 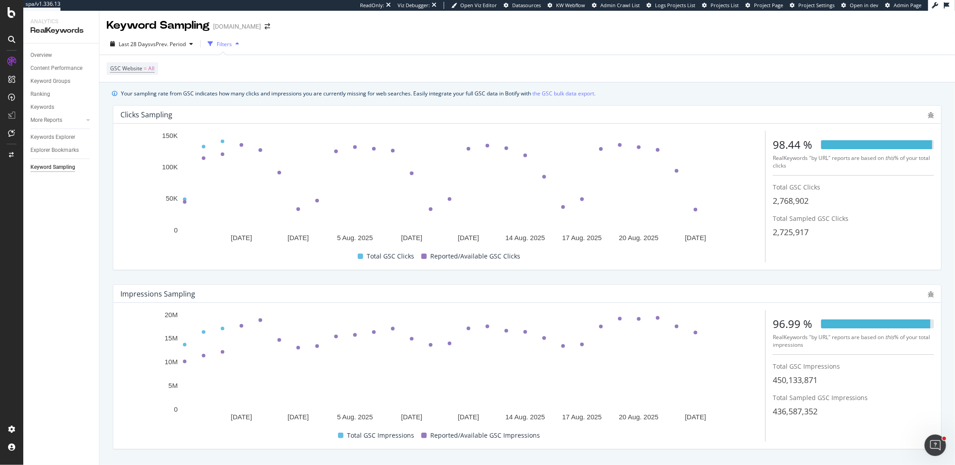 I want to click on text: 150K, so click(x=170, y=135).